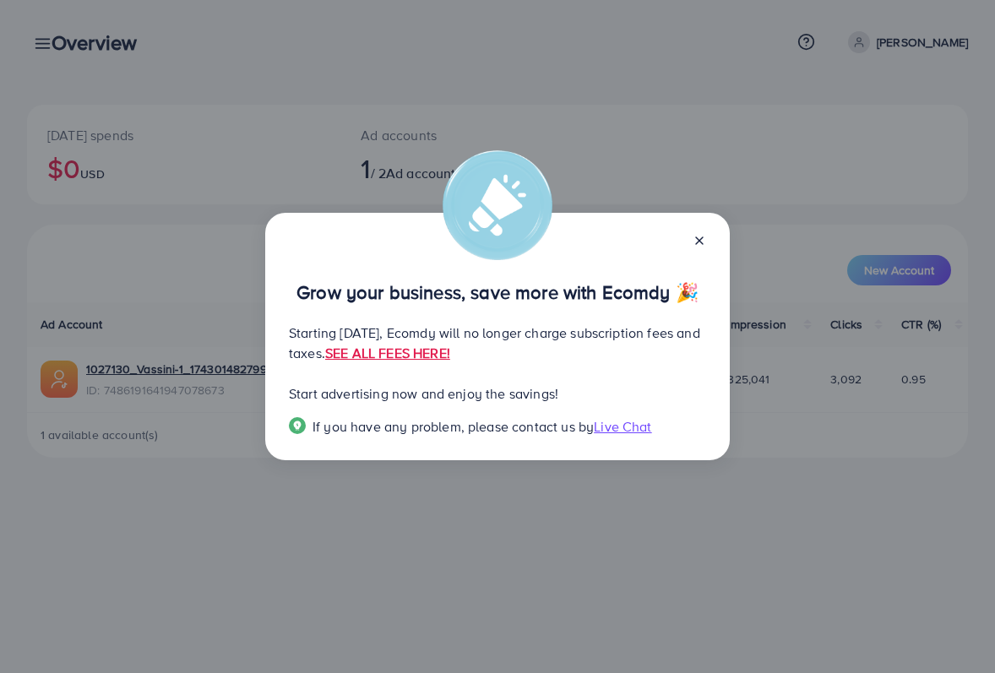  What do you see at coordinates (497, 393) in the screenshot?
I see `p: Start advertising now and enjoy the savings!` at bounding box center [497, 393].